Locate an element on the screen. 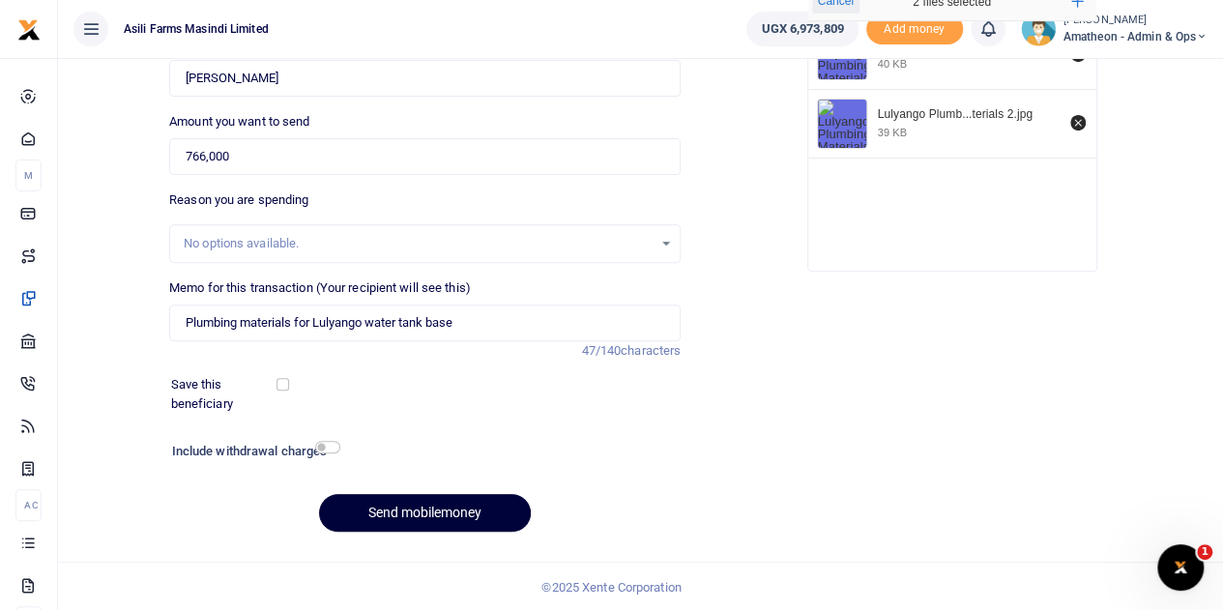 This screenshot has height=610, width=1223. label: Reason you are spending is located at coordinates (239, 200).